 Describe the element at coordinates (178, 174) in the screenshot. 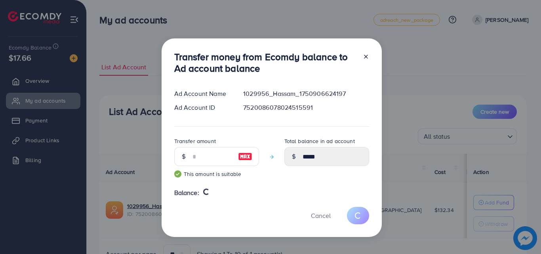

I see `img: guide` at that location.